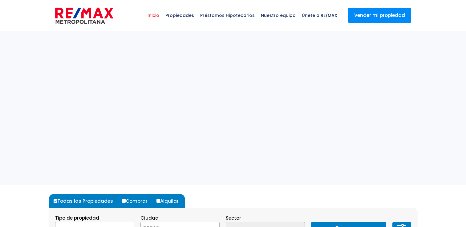  What do you see at coordinates (227, 15) in the screenshot?
I see `span: Préstamos Hipotecarios` at bounding box center [227, 15].